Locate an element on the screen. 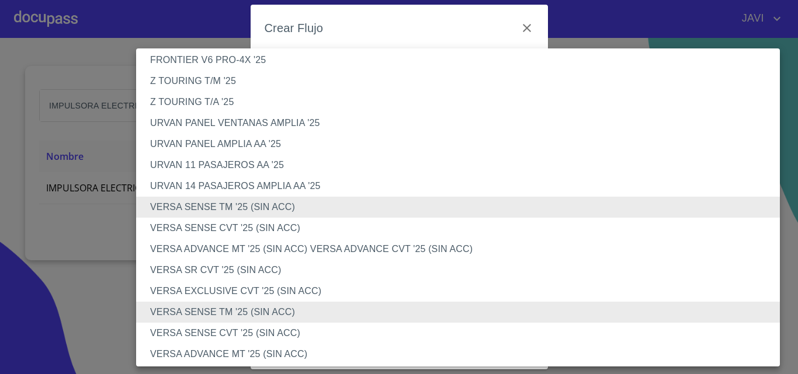 The image size is (798, 374). li: VERSA ADVANCE MT '25 (SIN ACC) VERSA ADVANCE CVT '25 (SIN ACC) is located at coordinates (462, 249).